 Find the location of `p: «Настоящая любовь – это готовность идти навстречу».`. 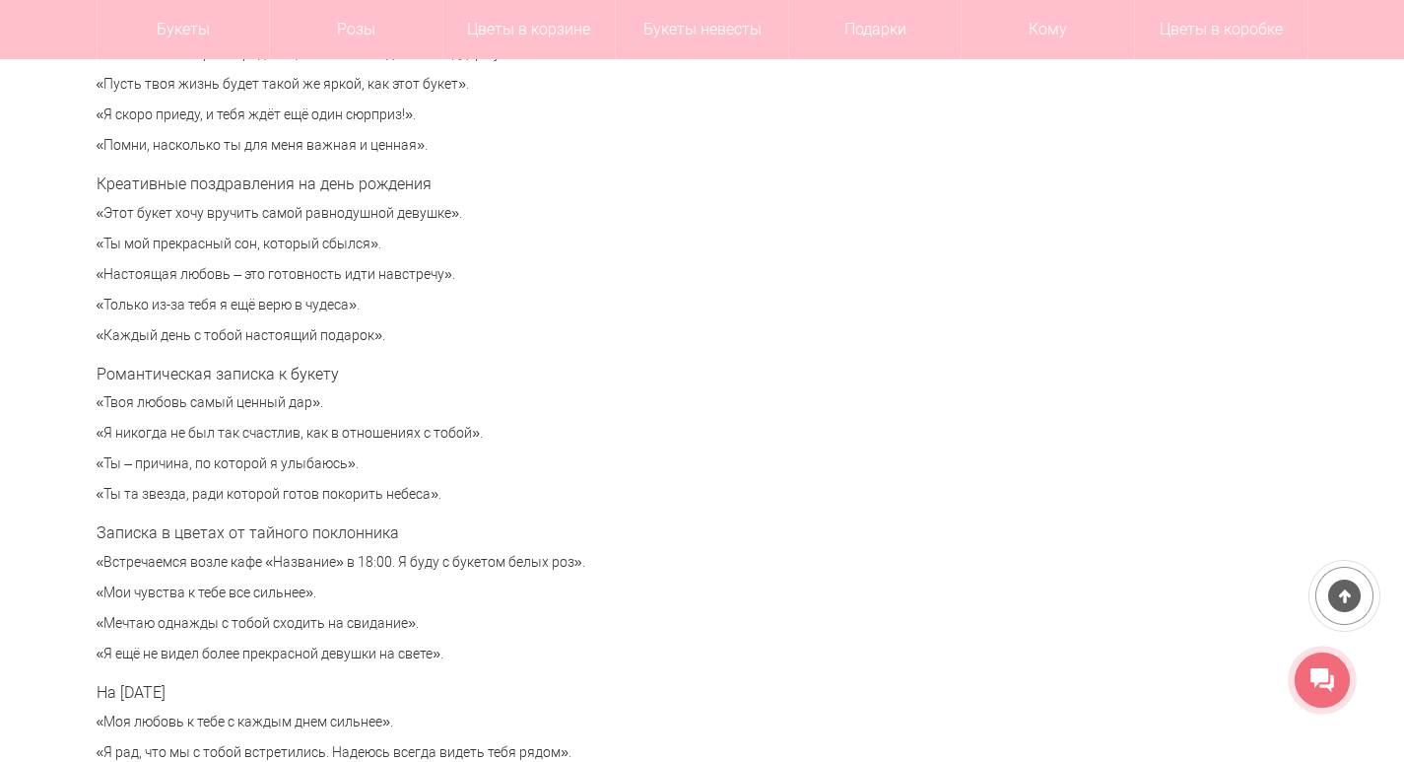

p: «Настоящая любовь – это готовность идти навстречу». is located at coordinates (515, 274).